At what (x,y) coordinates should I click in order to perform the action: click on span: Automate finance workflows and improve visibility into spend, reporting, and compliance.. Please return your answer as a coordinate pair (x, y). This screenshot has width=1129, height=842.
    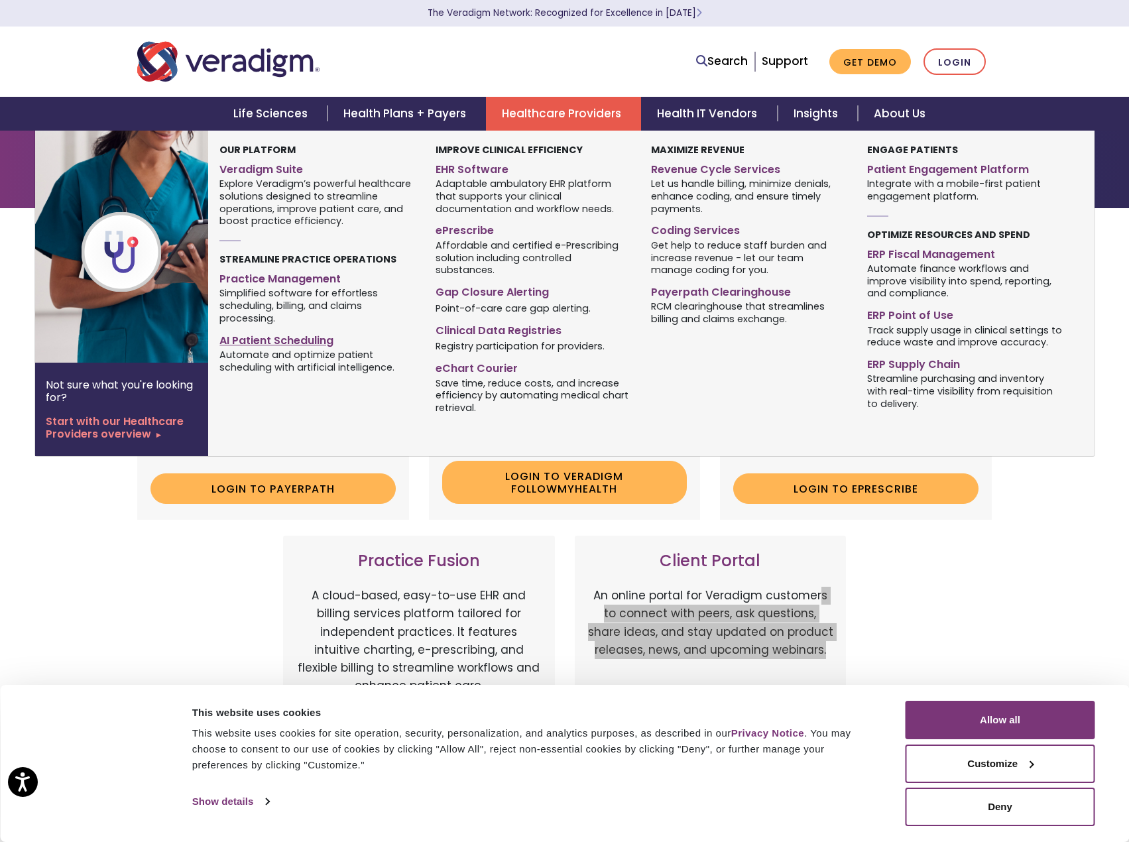
    Looking at the image, I should click on (965, 280).